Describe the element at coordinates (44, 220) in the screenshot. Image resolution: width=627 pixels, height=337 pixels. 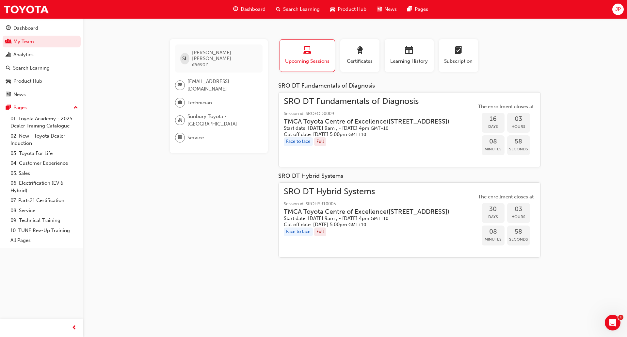
I see `a: 09. Technical Training` at that location.